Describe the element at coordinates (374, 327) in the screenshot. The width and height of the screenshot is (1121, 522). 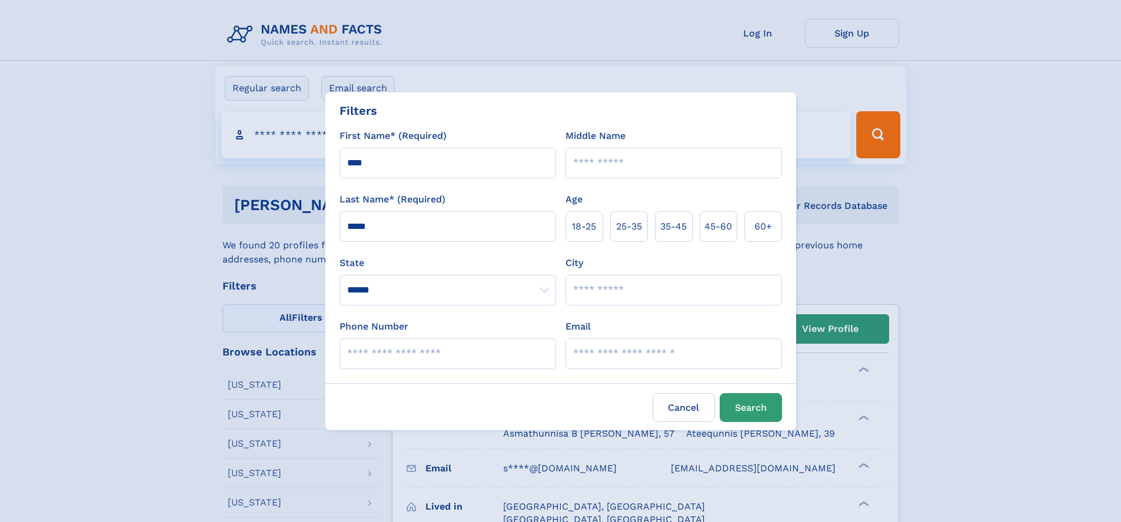
I see `label: Phone Number` at that location.